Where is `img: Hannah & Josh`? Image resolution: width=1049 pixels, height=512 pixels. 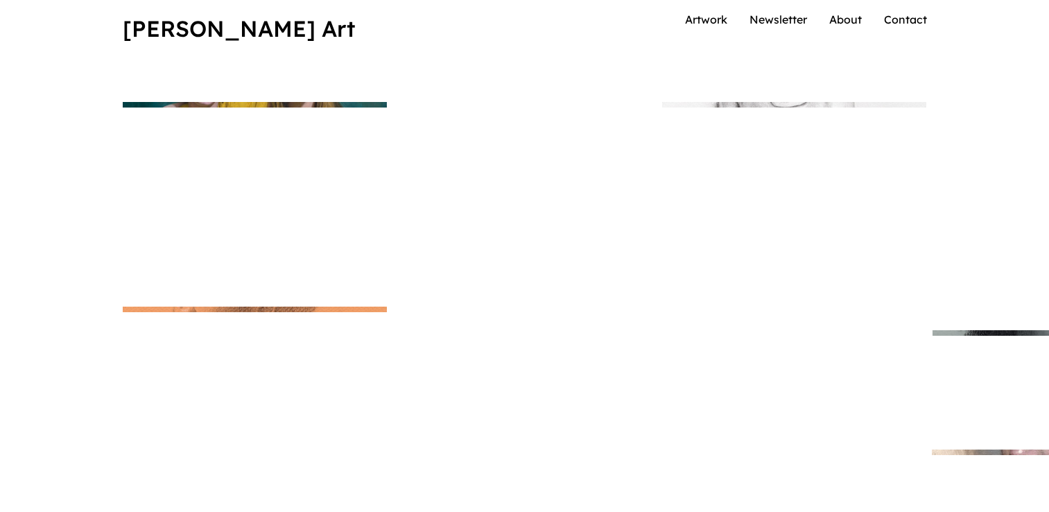
img: Hannah & Josh is located at coordinates (255, 105).